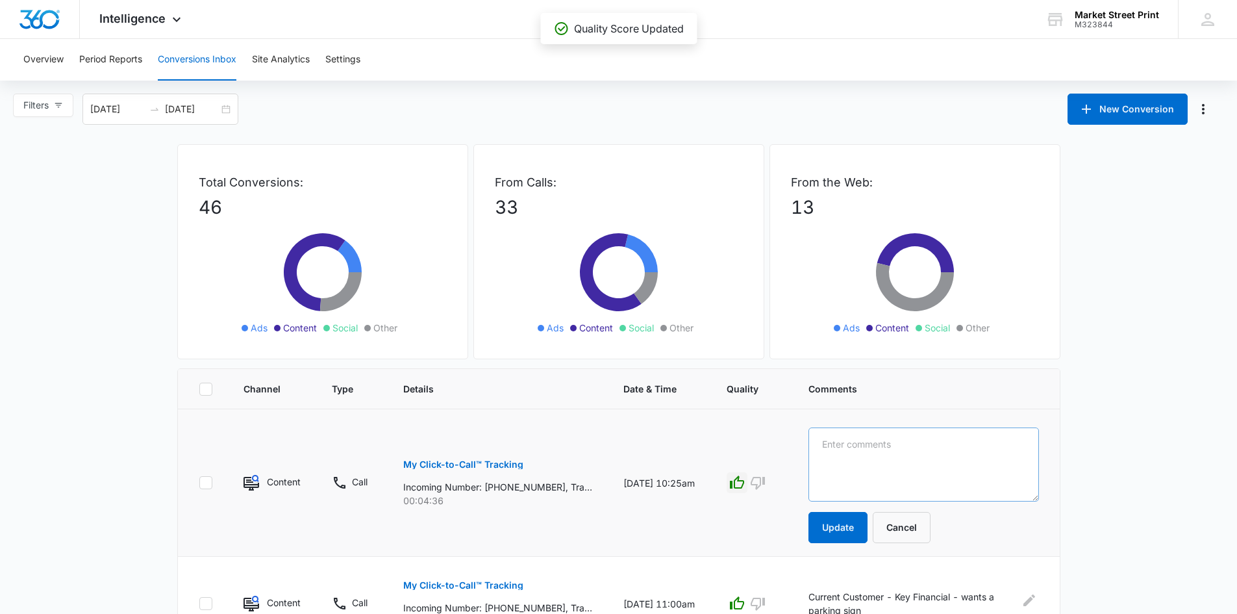 The height and width of the screenshot is (614, 1237). What do you see at coordinates (36, 105) in the screenshot?
I see `span: Filters` at bounding box center [36, 105].